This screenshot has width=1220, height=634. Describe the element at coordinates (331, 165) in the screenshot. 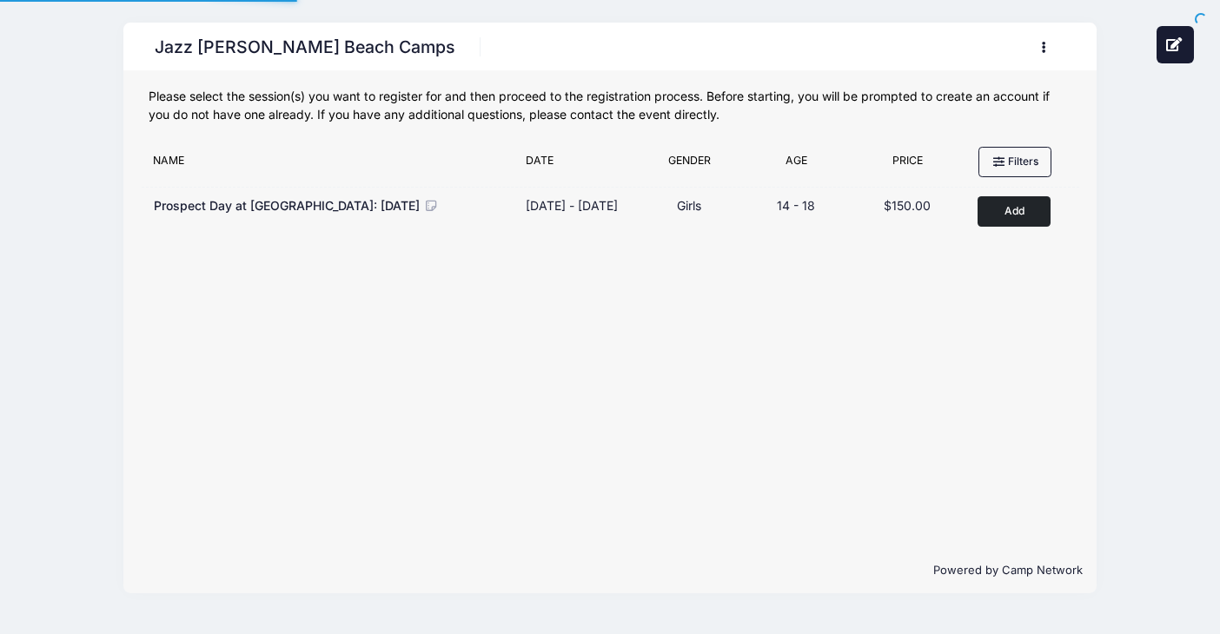

I see `div: Name` at that location.